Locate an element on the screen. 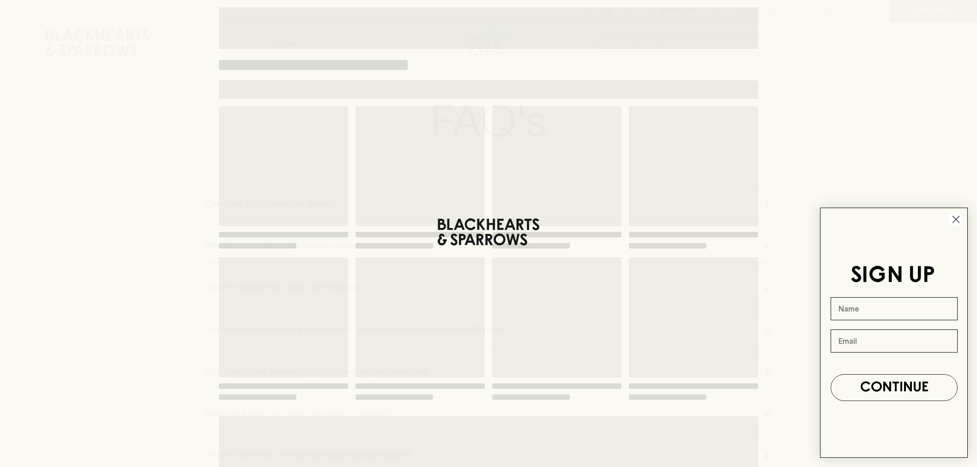 The image size is (977, 467). span: SIGN UP is located at coordinates (893, 276).